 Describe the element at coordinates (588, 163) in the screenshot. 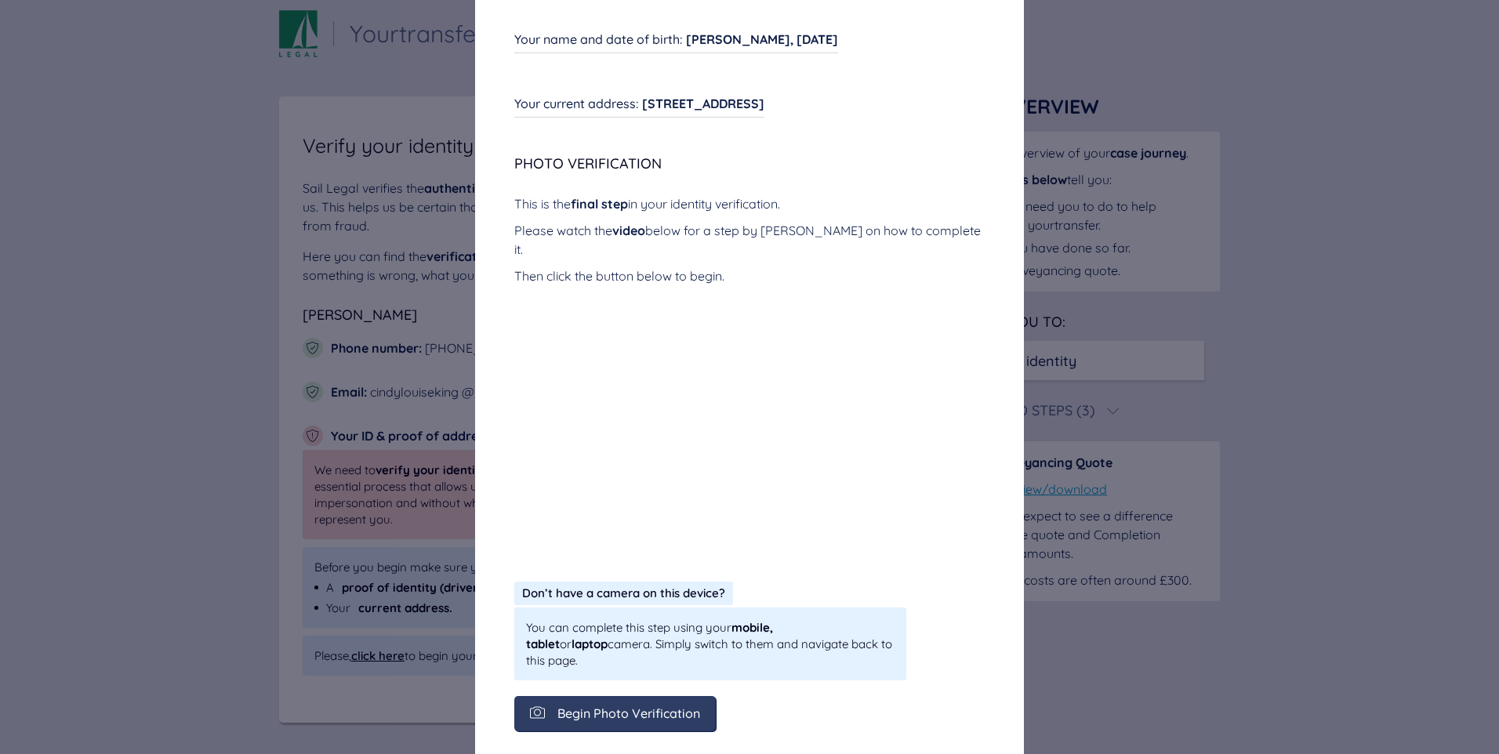

I see `span: Photo Verification` at that location.